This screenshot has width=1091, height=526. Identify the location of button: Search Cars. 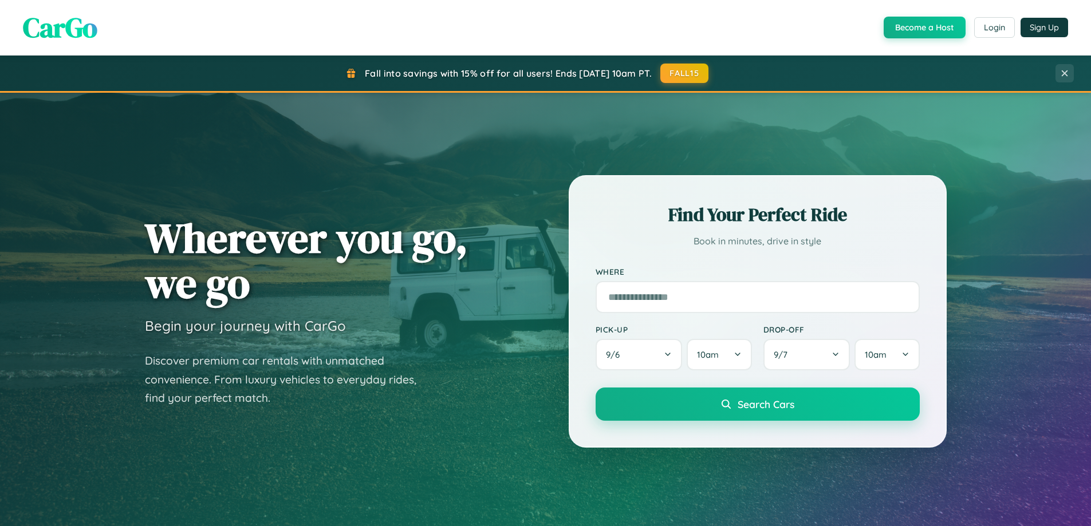
(758, 404).